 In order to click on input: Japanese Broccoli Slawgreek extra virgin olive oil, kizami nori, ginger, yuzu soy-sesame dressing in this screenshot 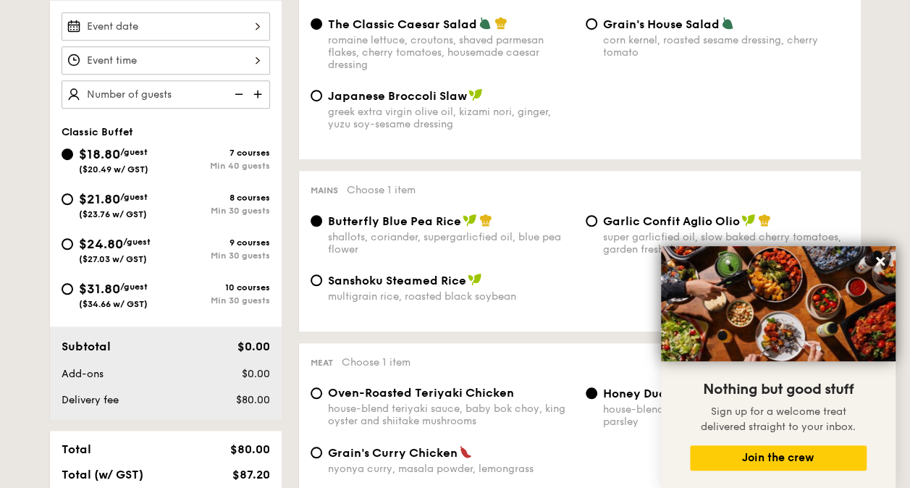, I will do `click(316, 96)`.